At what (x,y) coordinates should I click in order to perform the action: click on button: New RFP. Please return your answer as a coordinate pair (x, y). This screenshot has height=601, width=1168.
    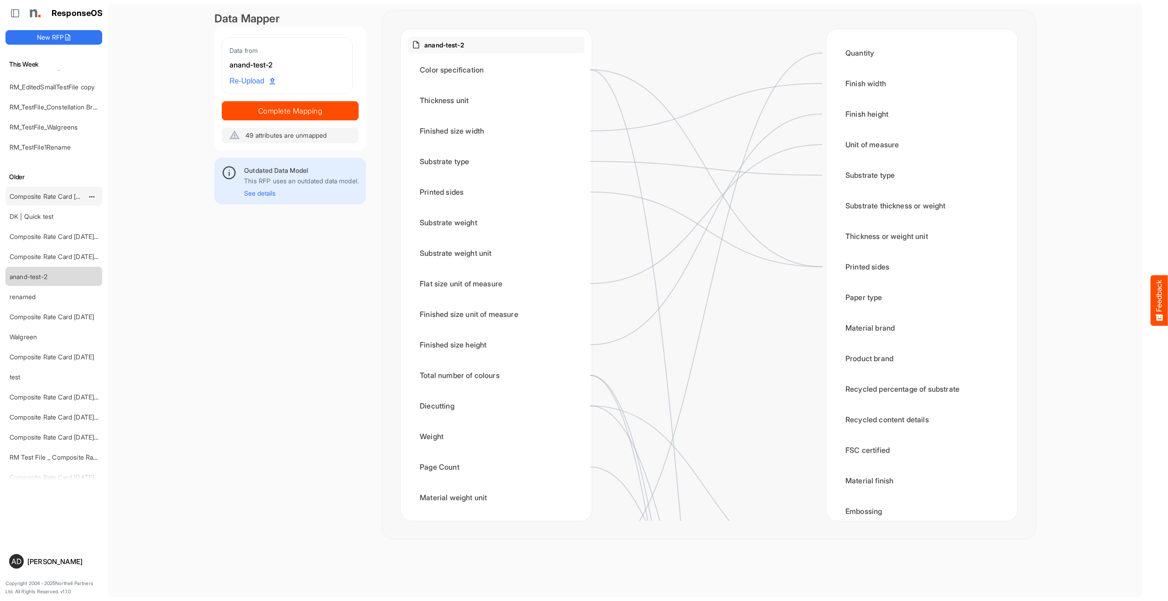
    Looking at the image, I should click on (54, 37).